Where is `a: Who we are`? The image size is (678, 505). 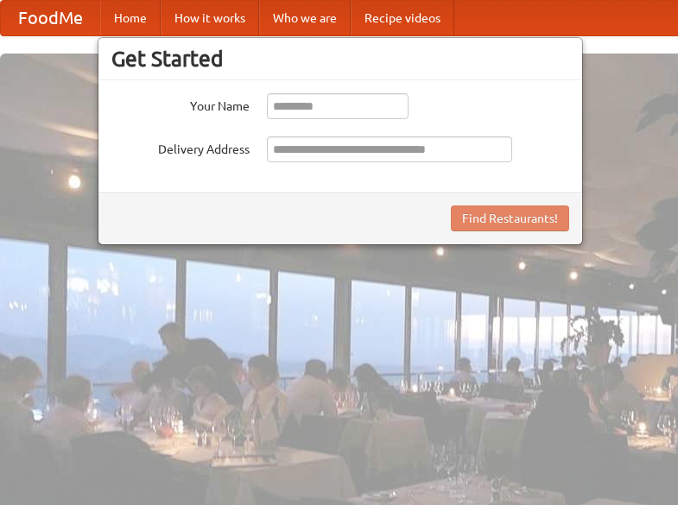
a: Who we are is located at coordinates (305, 18).